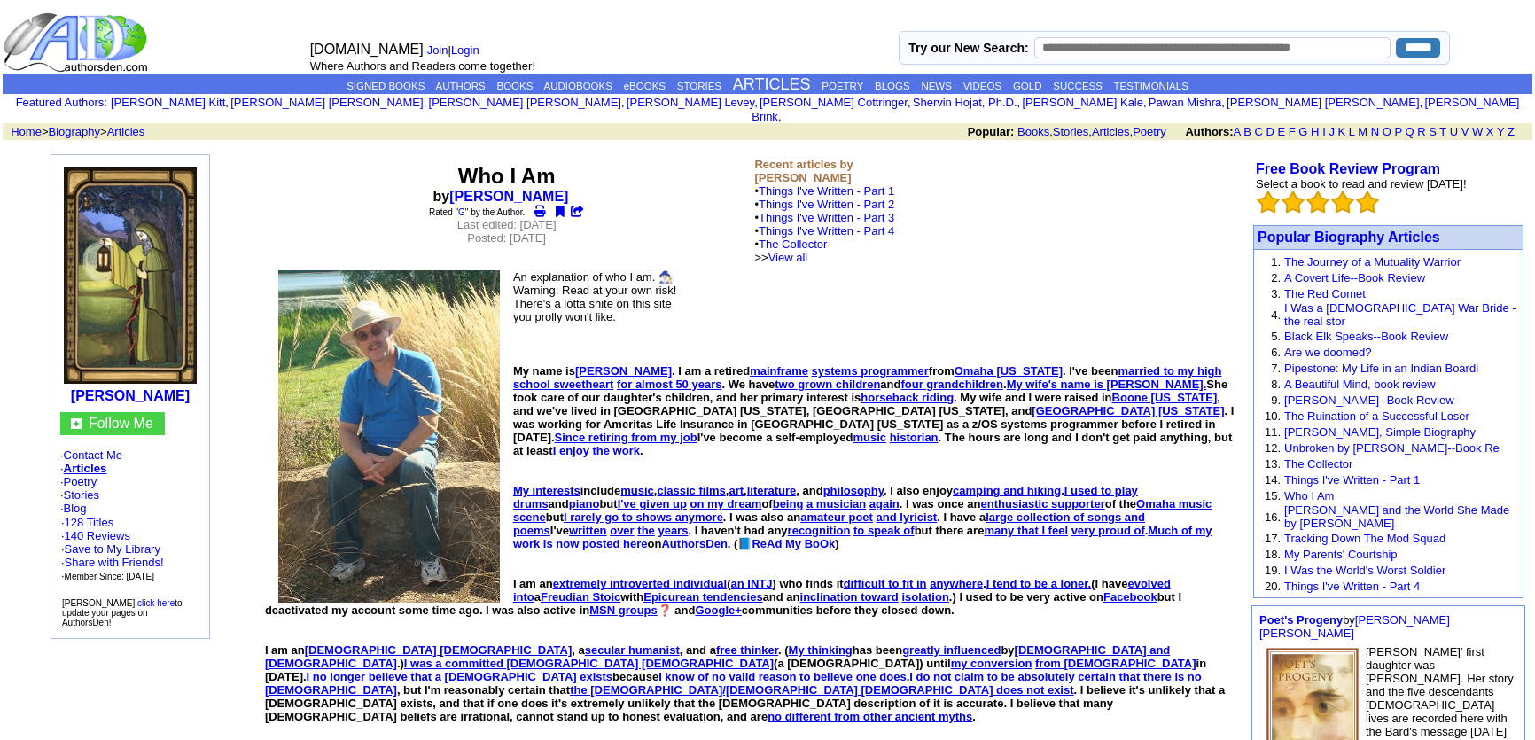  Describe the element at coordinates (623, 610) in the screenshot. I see `a: MSN groups` at that location.